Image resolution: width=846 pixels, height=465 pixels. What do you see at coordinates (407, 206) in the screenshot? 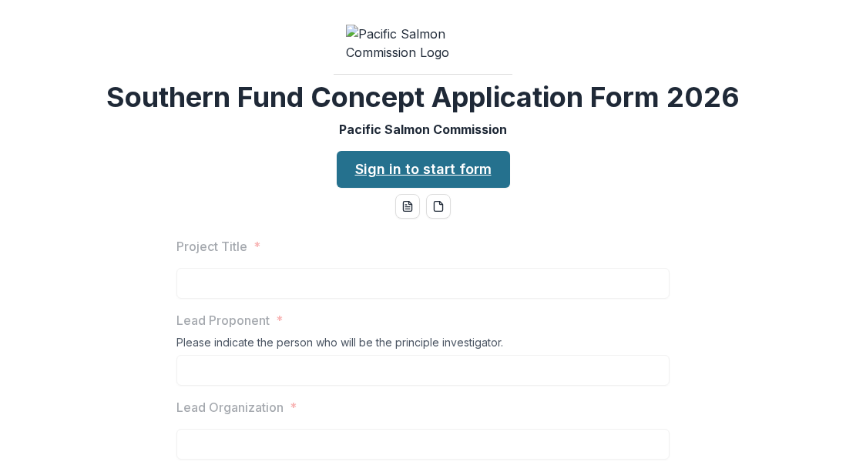
I see `button: word-download` at bounding box center [407, 206].